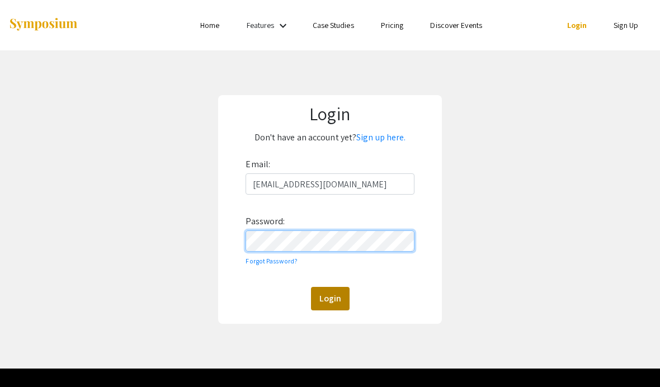 This screenshot has height=387, width=660. What do you see at coordinates (210, 25) in the screenshot?
I see `a: Home` at bounding box center [210, 25].